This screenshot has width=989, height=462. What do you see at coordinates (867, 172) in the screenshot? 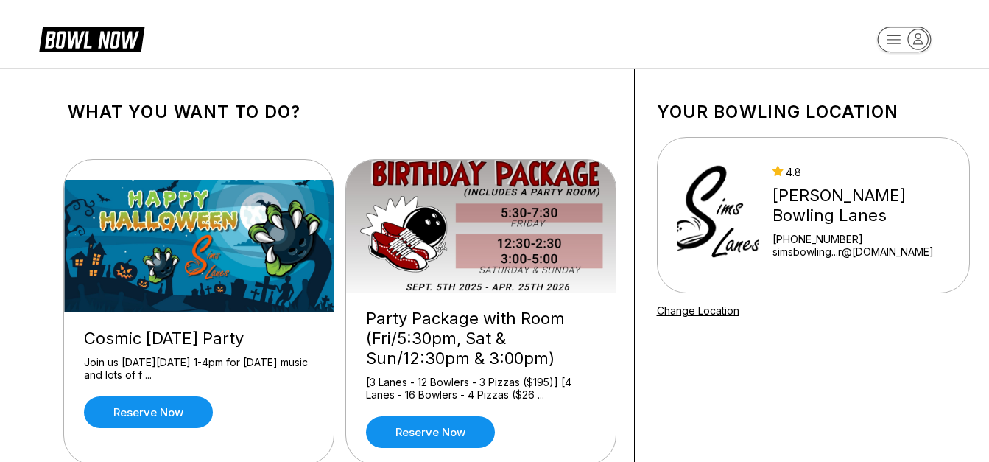
I see `div: 4.8` at bounding box center [867, 172].